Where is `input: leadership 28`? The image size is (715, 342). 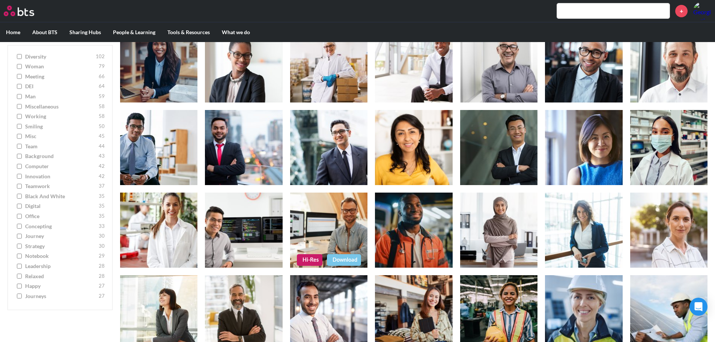
input: leadership 28 is located at coordinates (19, 266).